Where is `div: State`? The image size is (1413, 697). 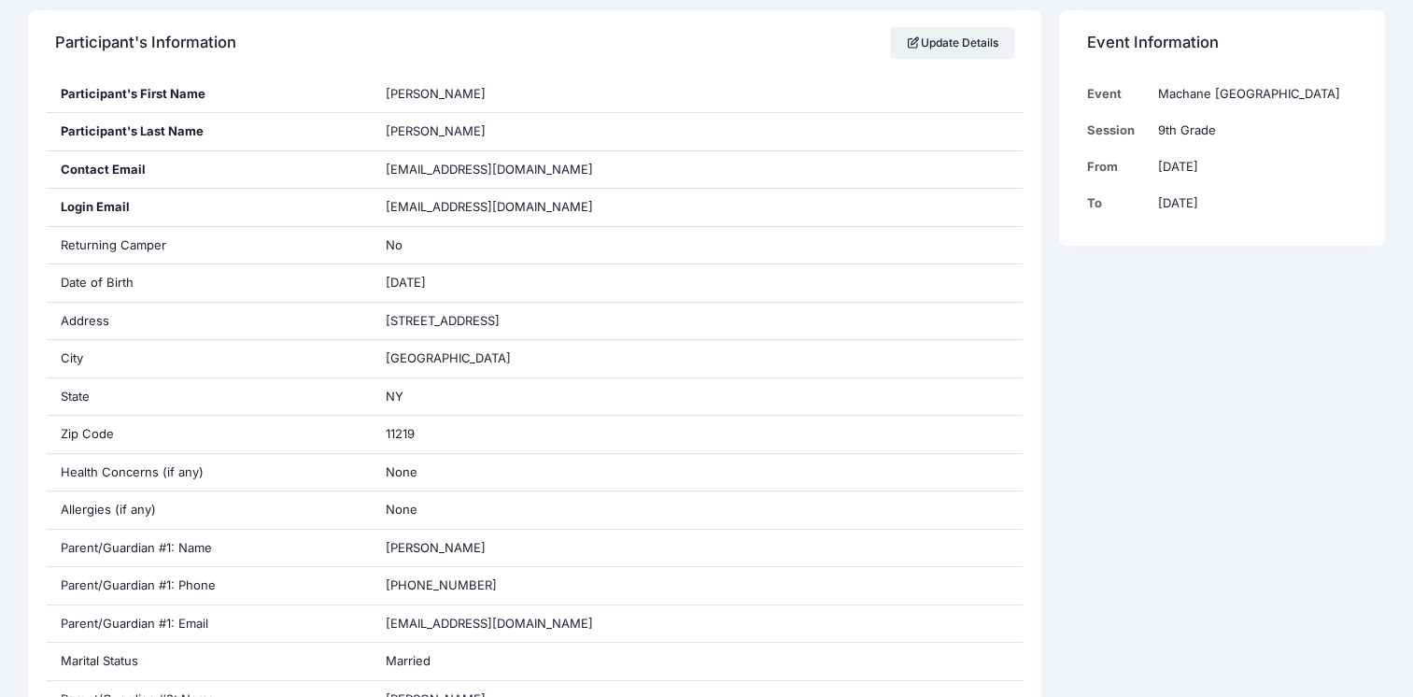 div: State is located at coordinates (209, 397).